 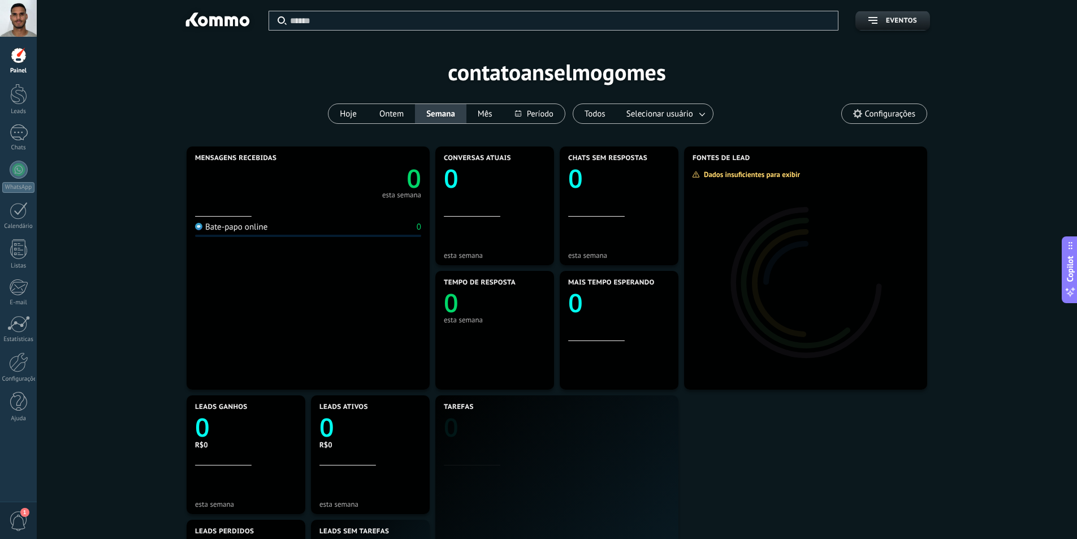 I want to click on span: Leads ativos, so click(x=344, y=407).